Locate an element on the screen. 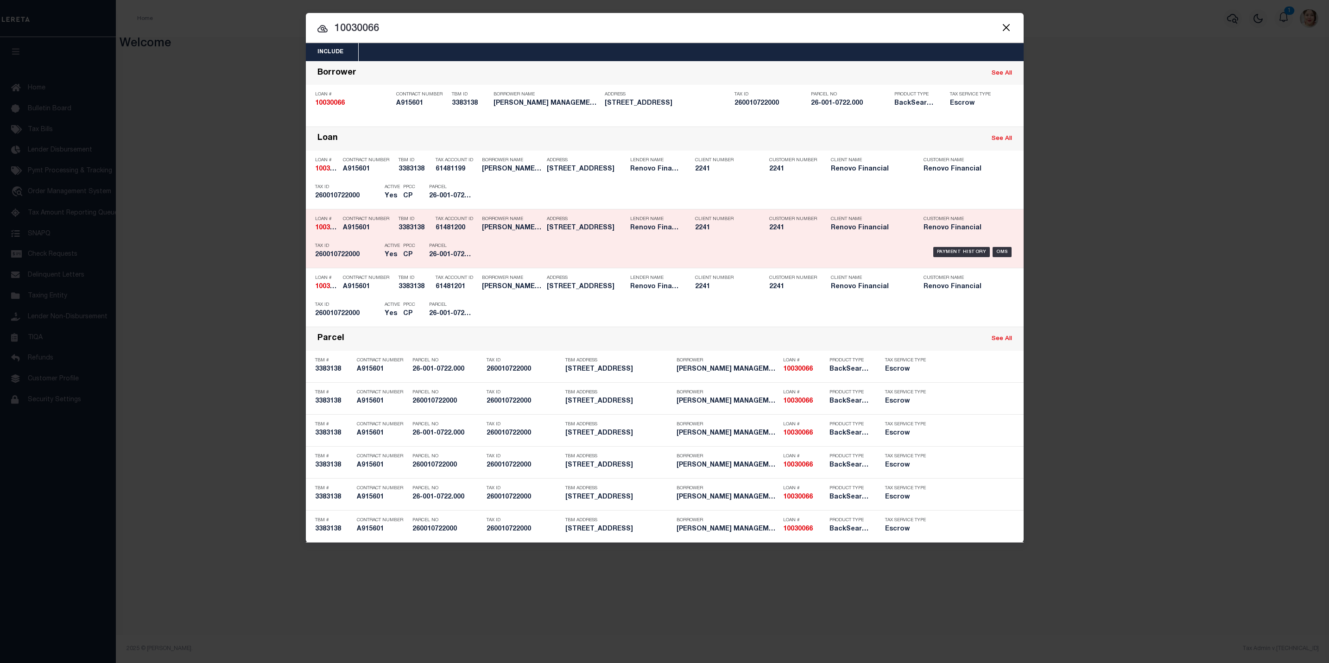  p: Customer Name is located at coordinates (963, 160).